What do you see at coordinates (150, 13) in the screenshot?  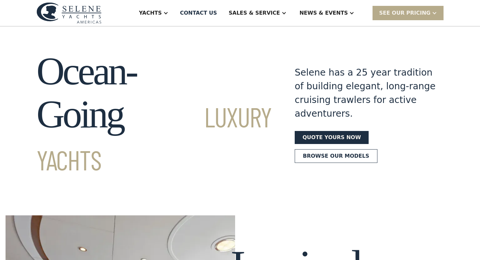 I see `div: Yachts` at bounding box center [150, 13].